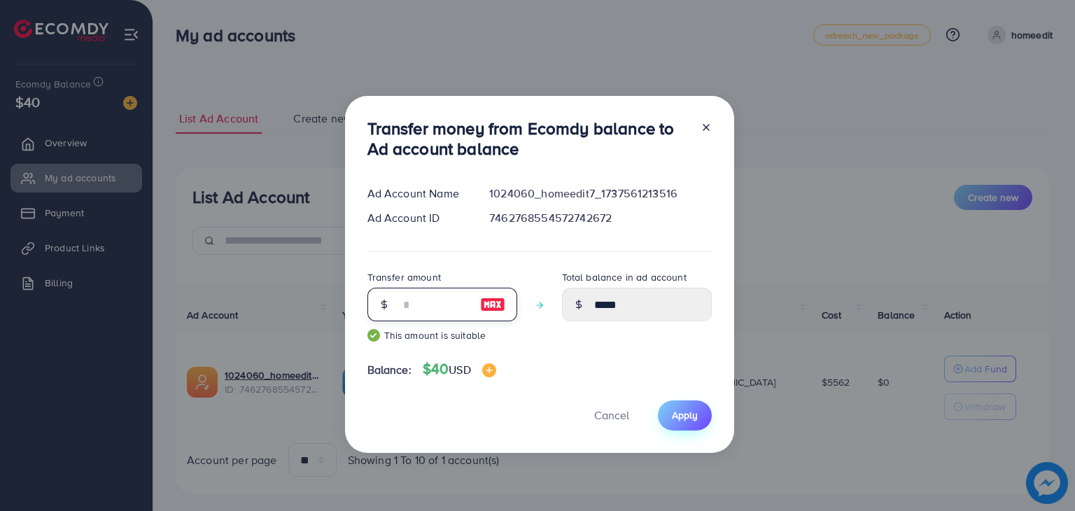  Describe the element at coordinates (459, 370) in the screenshot. I see `span: USD` at that location.